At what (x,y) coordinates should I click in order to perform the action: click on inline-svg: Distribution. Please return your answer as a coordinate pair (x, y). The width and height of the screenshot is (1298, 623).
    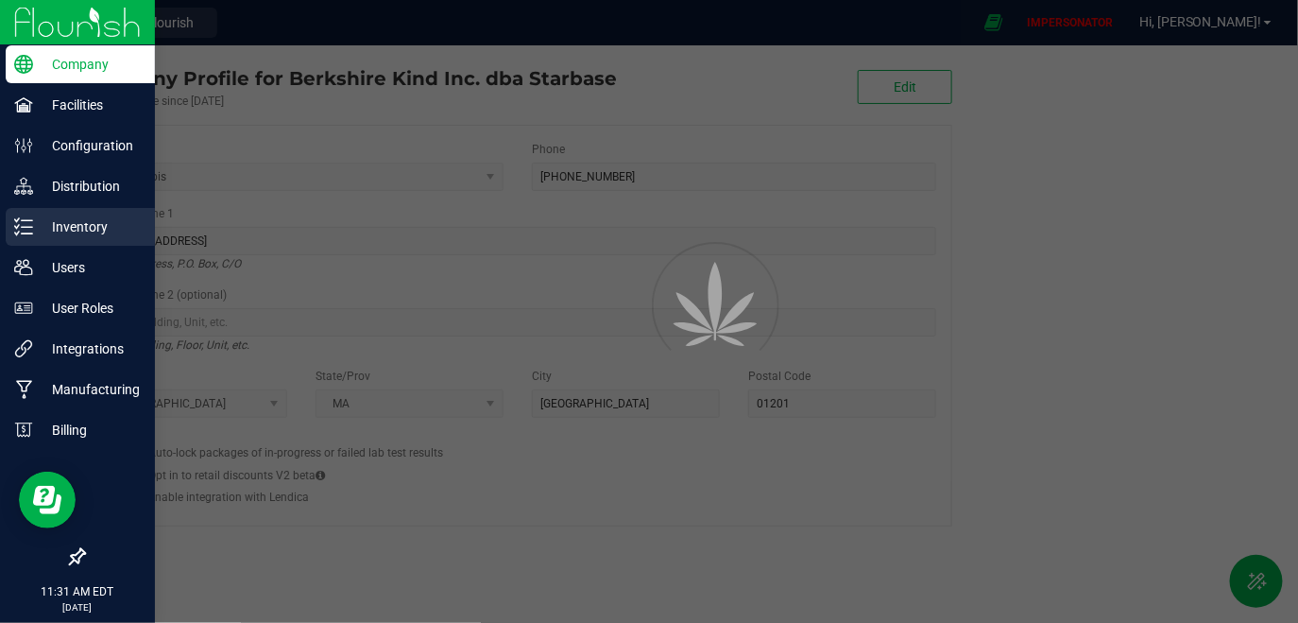
    Looking at the image, I should click on (24, 186).